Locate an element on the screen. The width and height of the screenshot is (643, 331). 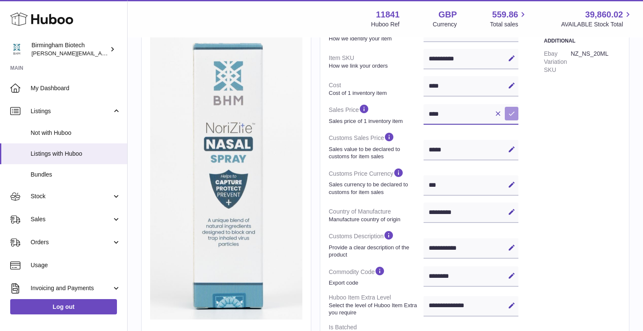
span: Stock is located at coordinates (71, 196).